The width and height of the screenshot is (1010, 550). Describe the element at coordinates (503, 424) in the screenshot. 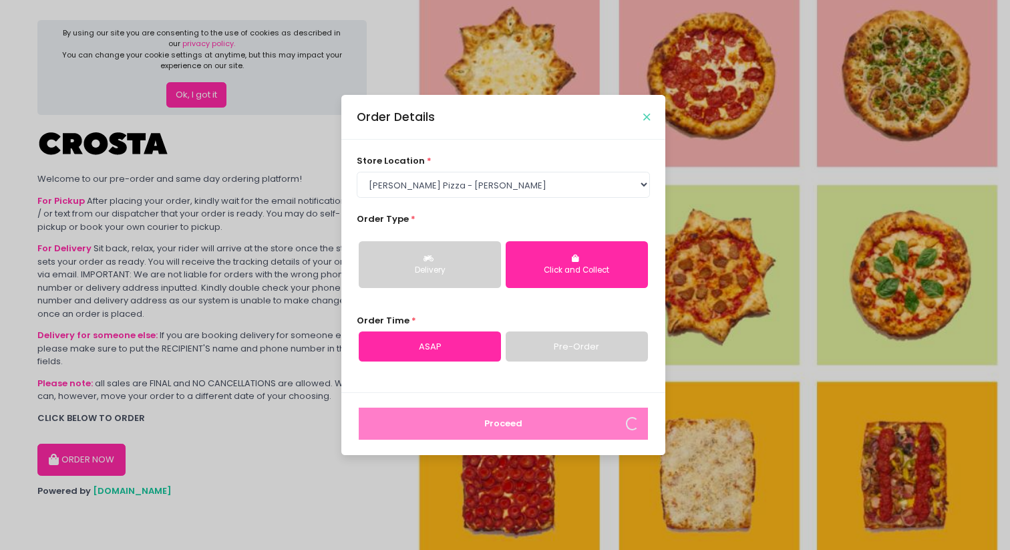

I see `button: Proceed` at that location.